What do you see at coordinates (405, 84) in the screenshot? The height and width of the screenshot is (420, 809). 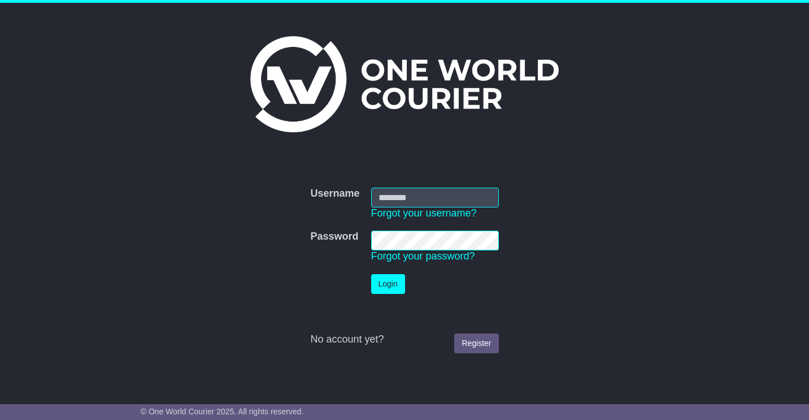 I see `img: One World` at bounding box center [405, 84].